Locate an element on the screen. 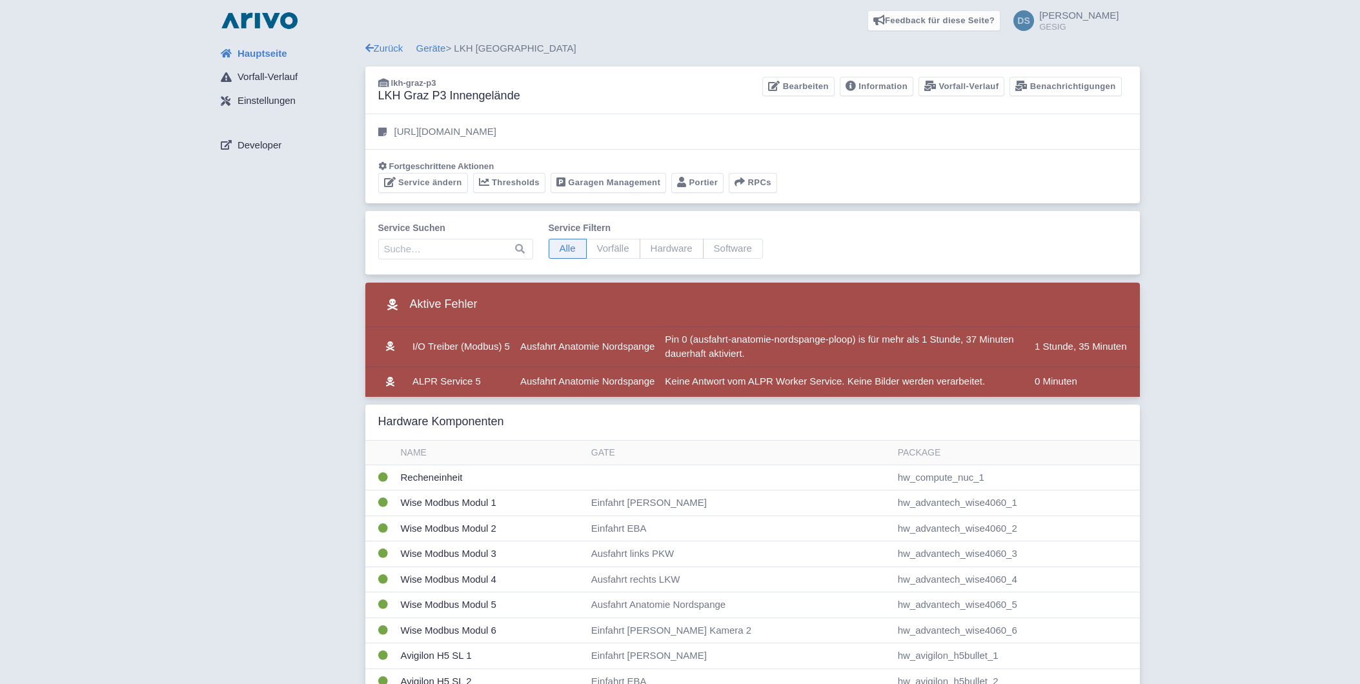 The height and width of the screenshot is (684, 1360). td: Einfahrt EBA is located at coordinates (739, 529).